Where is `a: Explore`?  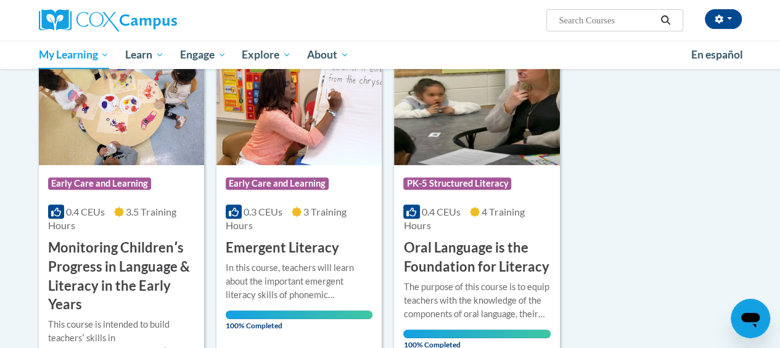 a: Explore is located at coordinates (266, 55).